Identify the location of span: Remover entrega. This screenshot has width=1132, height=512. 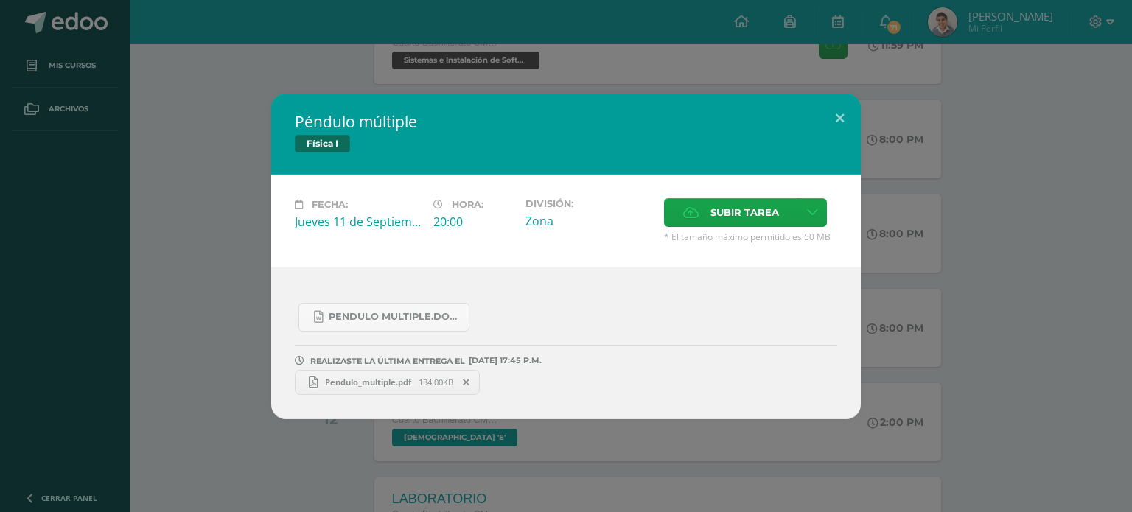
(467, 383).